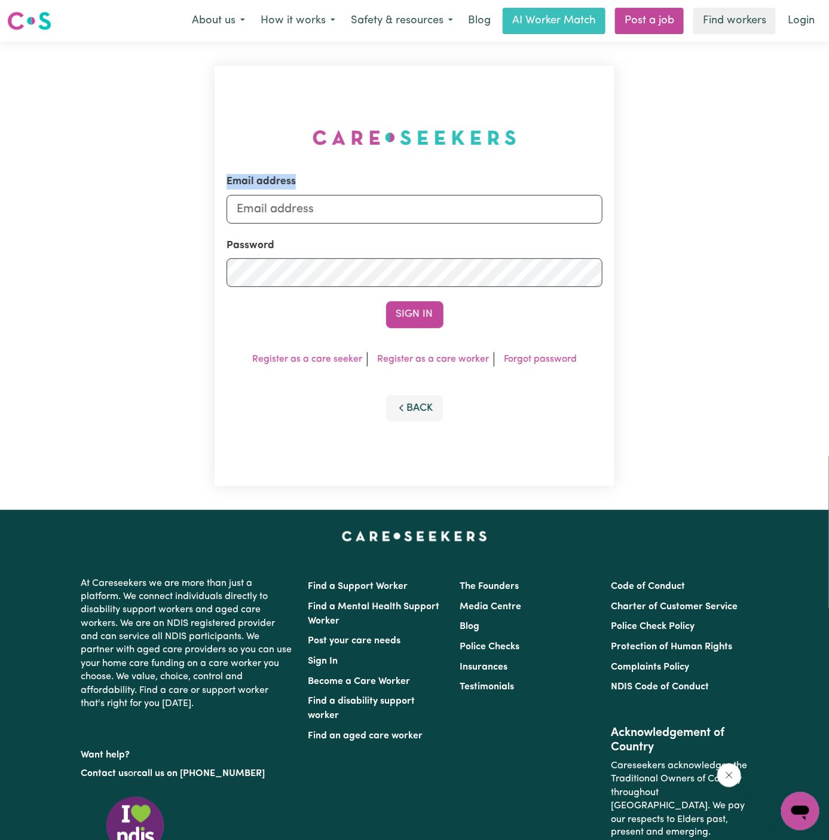  I want to click on a: Insurances, so click(484, 667).